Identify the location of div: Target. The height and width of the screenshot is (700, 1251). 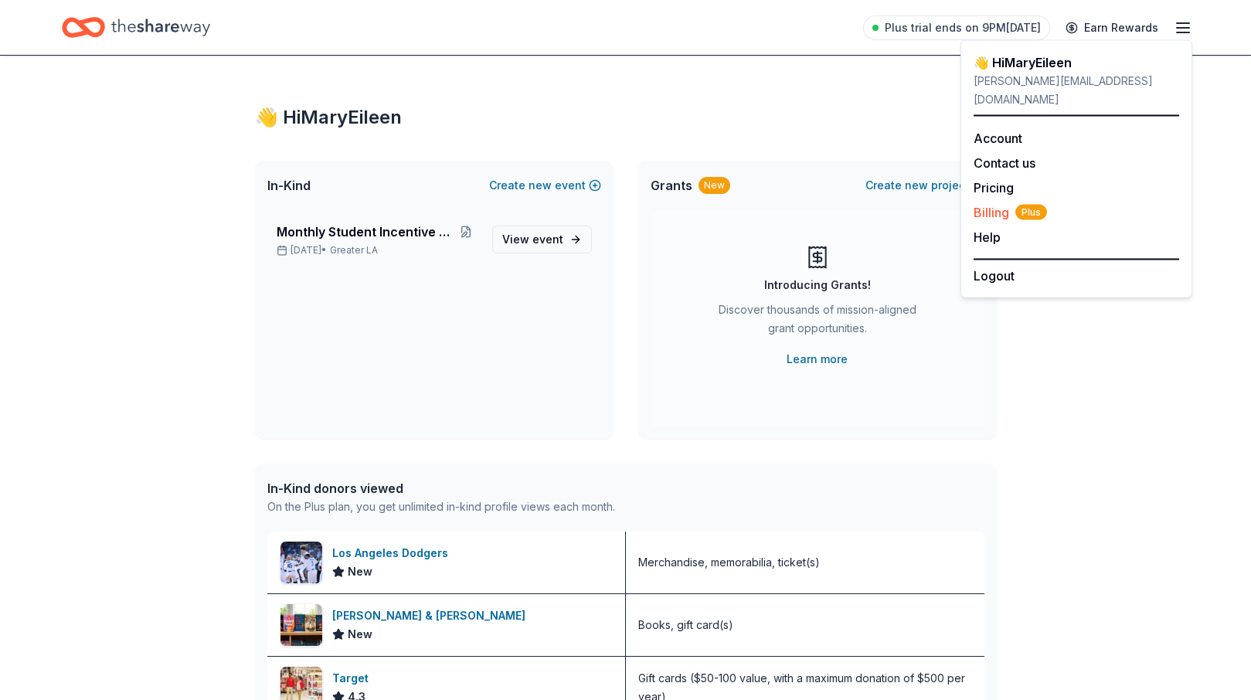
(353, 678).